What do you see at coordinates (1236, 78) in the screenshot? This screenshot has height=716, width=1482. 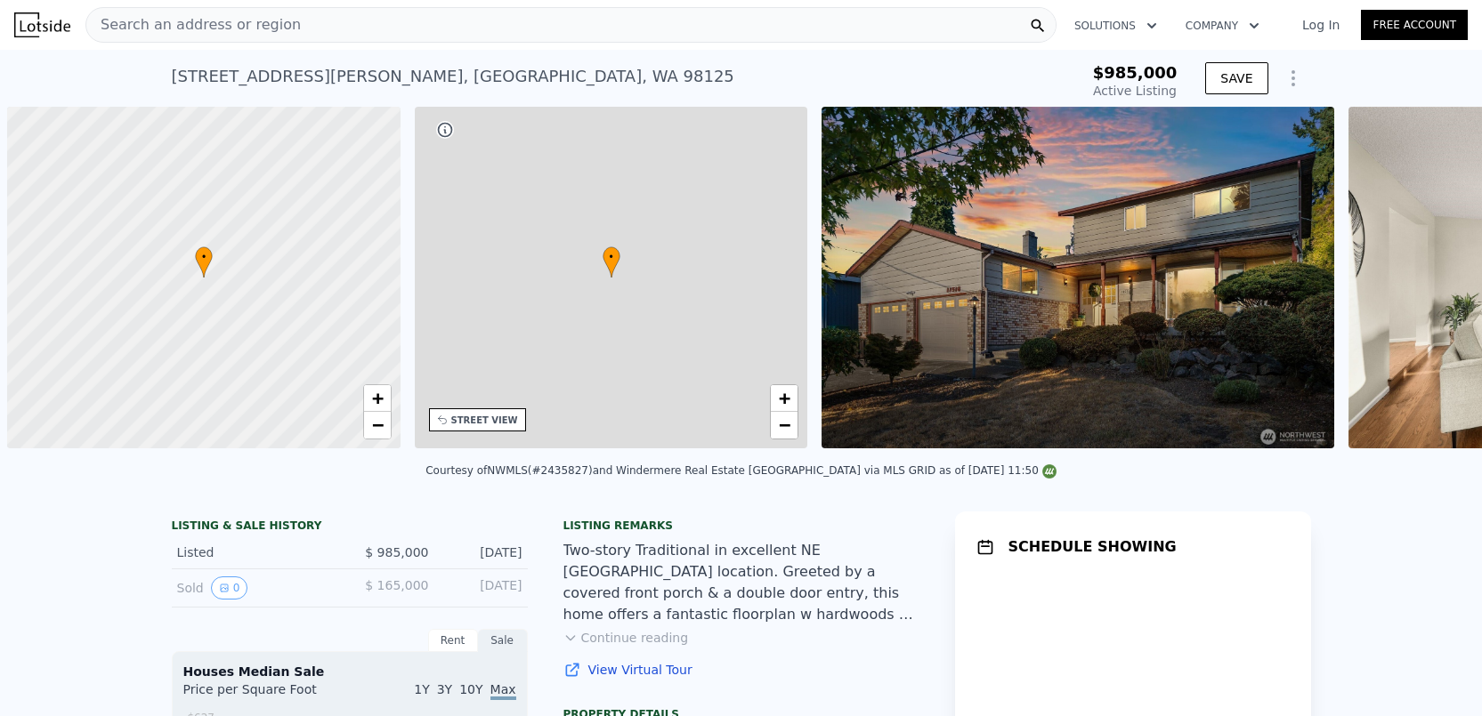 I see `button: SAVE` at bounding box center [1236, 78].